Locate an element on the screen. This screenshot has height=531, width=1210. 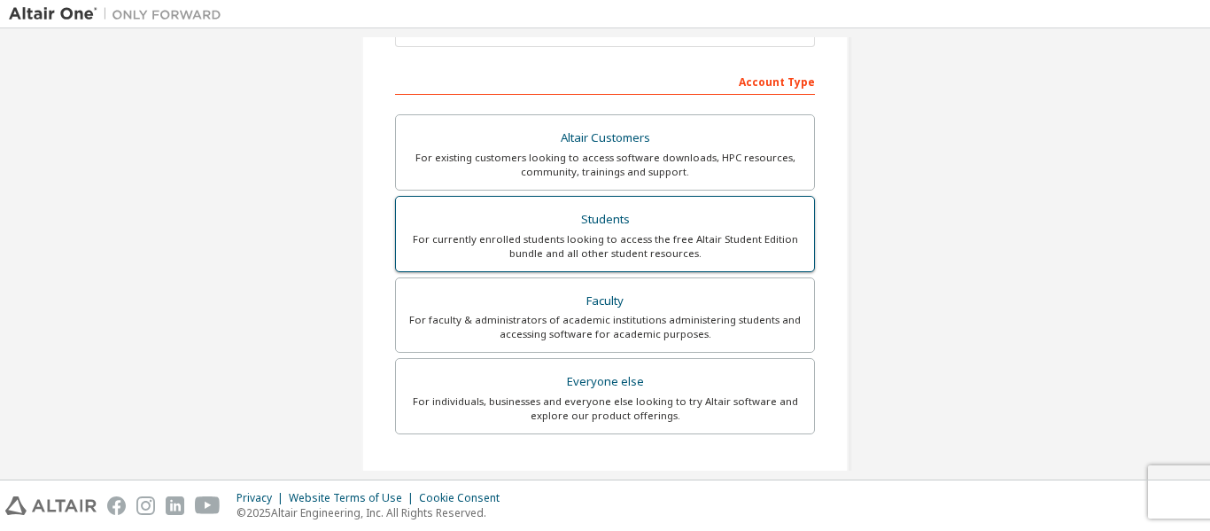
div: Privacy is located at coordinates (262, 498).